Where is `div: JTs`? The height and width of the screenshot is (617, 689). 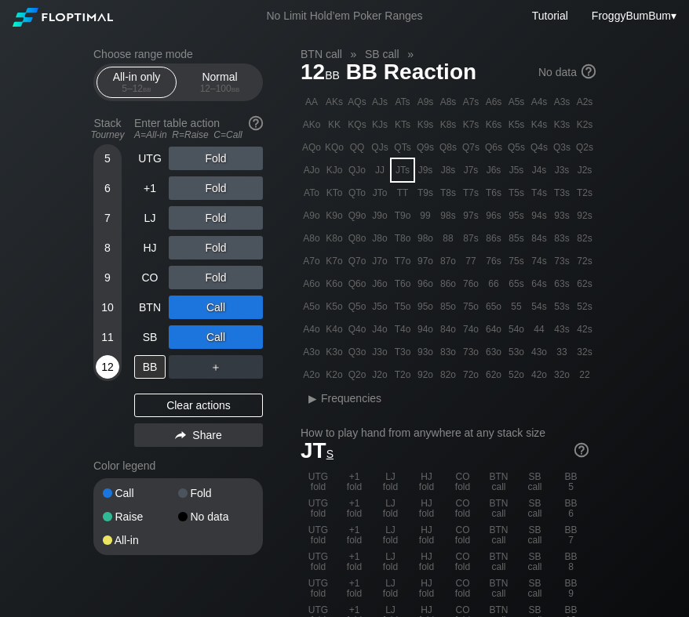 div: JTs is located at coordinates (402, 170).